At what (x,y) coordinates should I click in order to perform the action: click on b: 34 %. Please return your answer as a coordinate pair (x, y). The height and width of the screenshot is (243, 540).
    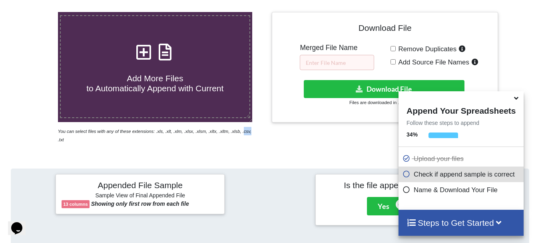
    Looking at the image, I should click on (412, 134).